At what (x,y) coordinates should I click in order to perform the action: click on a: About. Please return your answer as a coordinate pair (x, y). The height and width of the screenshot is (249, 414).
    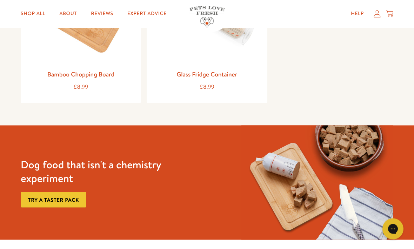
    Looking at the image, I should click on (68, 14).